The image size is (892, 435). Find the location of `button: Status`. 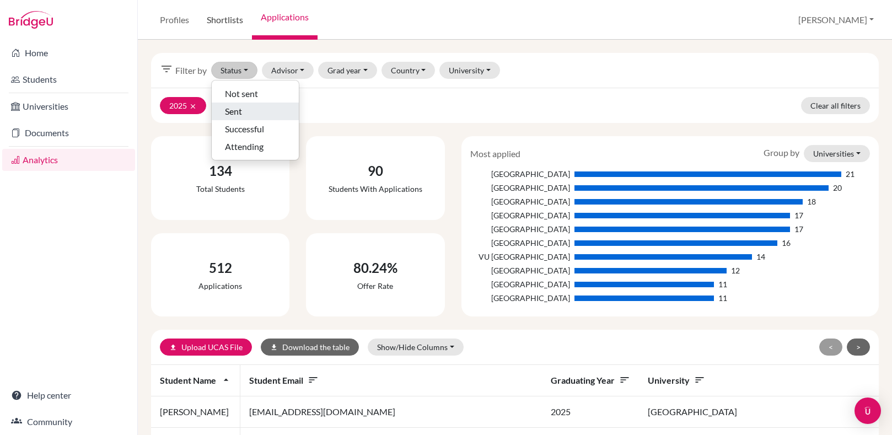

button: Status is located at coordinates (234, 70).